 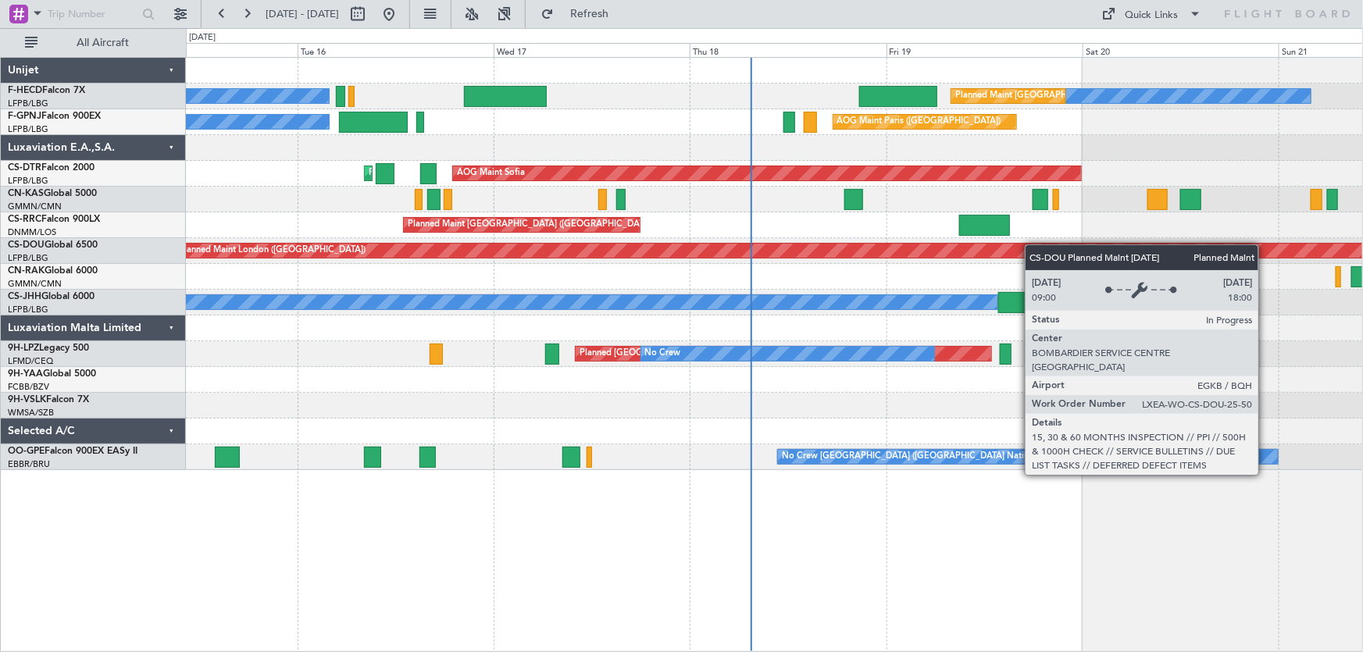 What do you see at coordinates (580, 14) in the screenshot?
I see `button: Refresh` at bounding box center [580, 14].